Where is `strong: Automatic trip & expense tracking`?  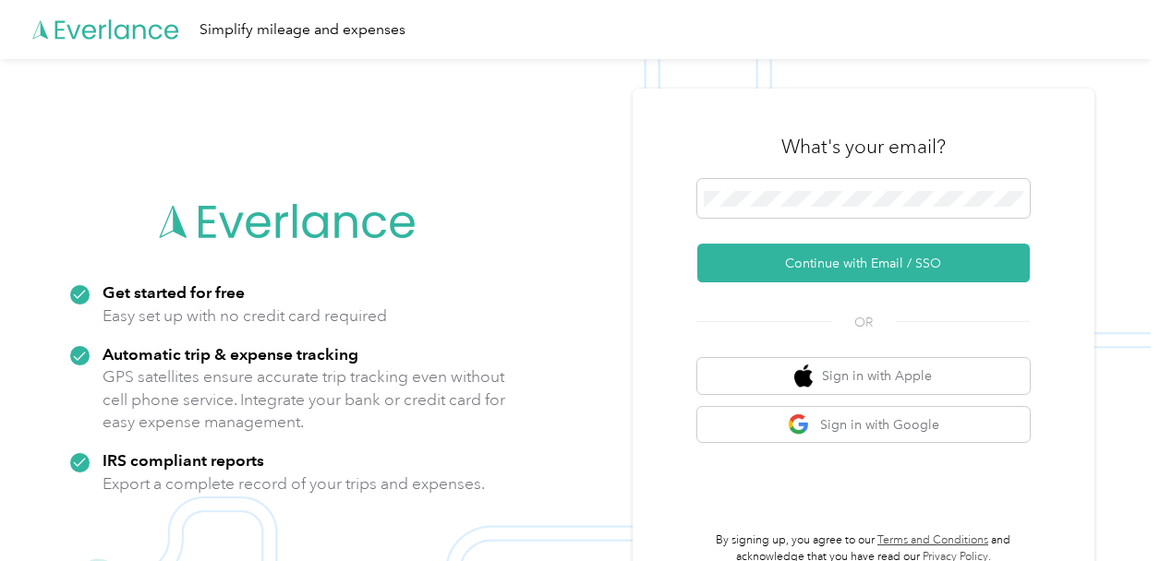 strong: Automatic trip & expense tracking is located at coordinates (230, 354).